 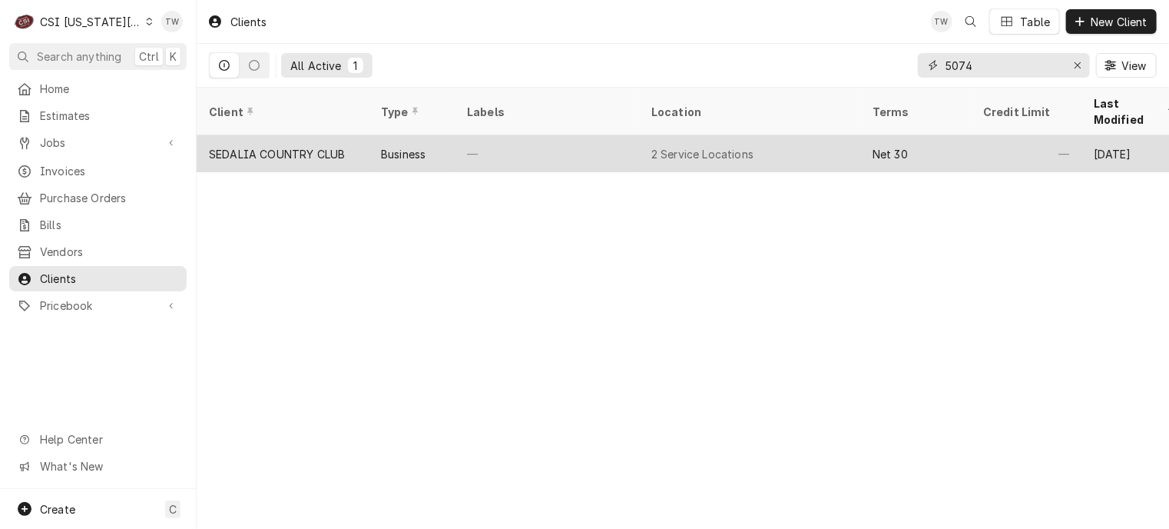 What do you see at coordinates (98, 439) in the screenshot?
I see `a: Go to Help Center` at bounding box center [98, 439].